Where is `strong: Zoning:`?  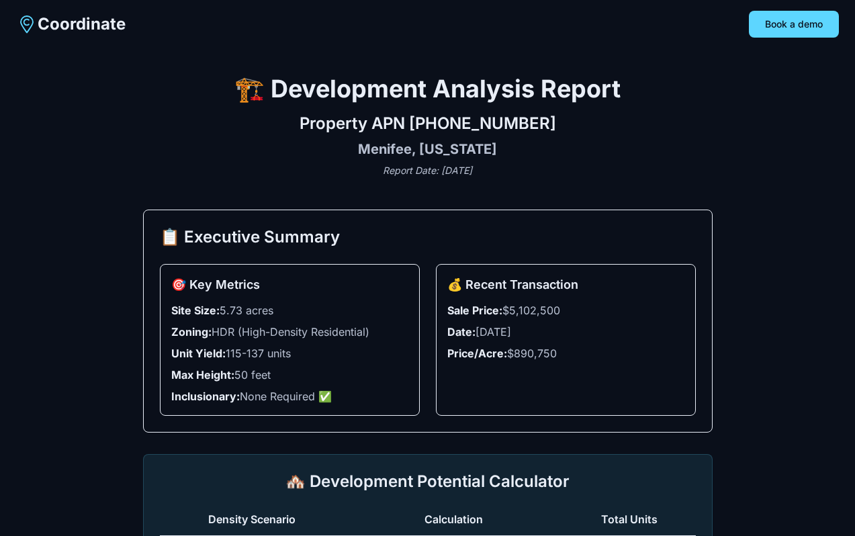
strong: Zoning: is located at coordinates (191, 332).